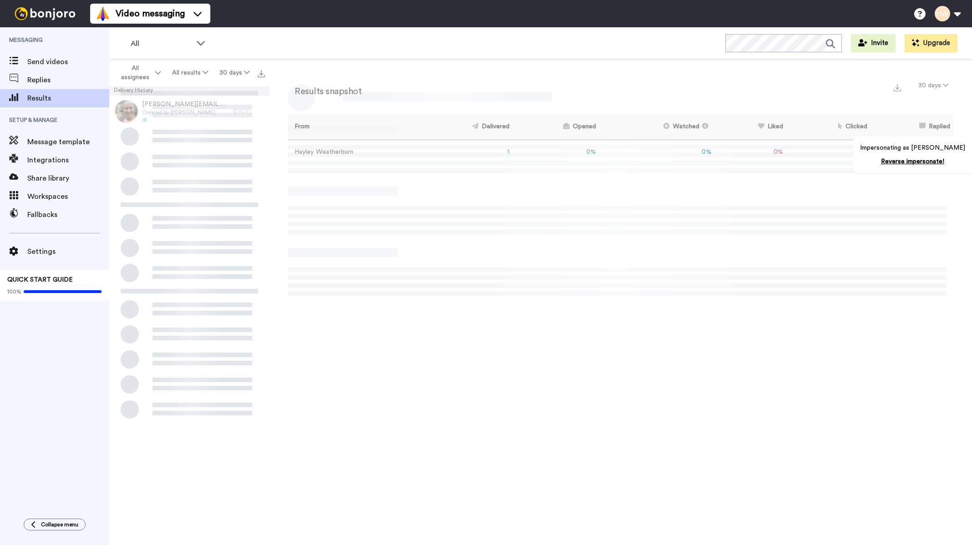 The width and height of the screenshot is (972, 545). I want to click on img: vm-color.svg, so click(103, 14).